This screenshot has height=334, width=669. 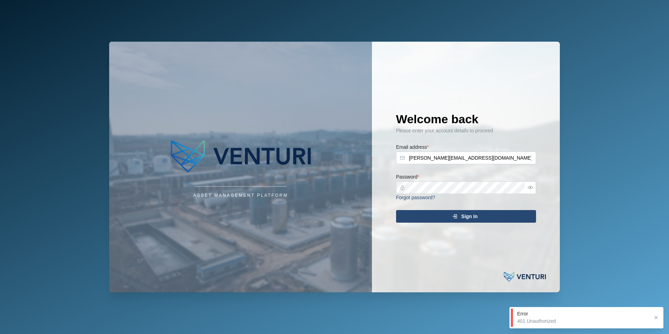 What do you see at coordinates (240, 195) in the screenshot?
I see `div: Asset Management Platform` at bounding box center [240, 195].